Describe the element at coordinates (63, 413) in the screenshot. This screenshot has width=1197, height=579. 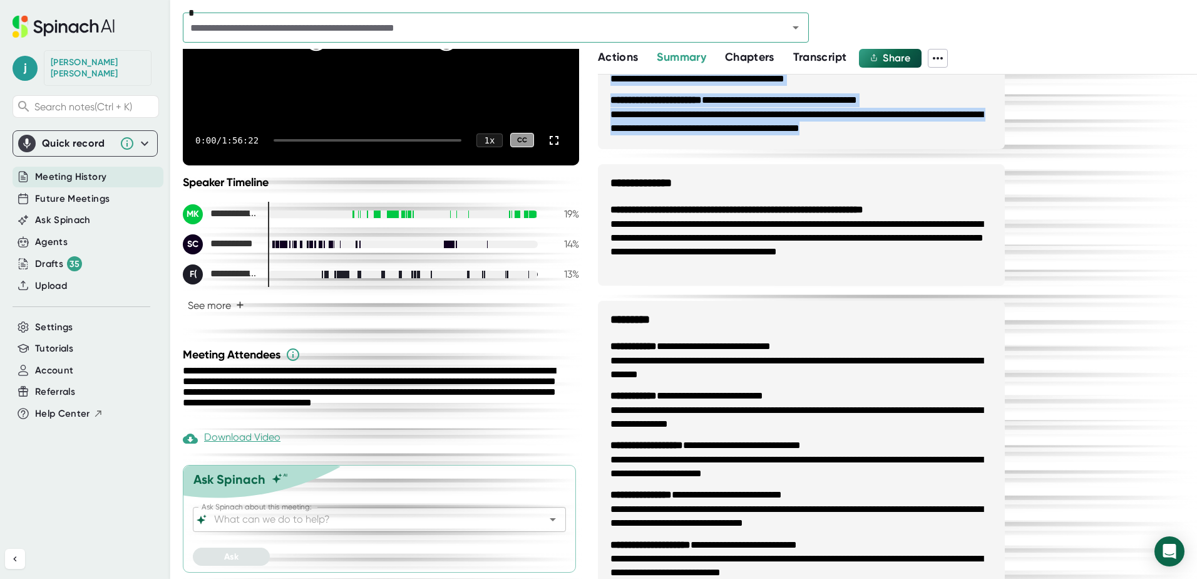
I see `span: Help Center` at that location.